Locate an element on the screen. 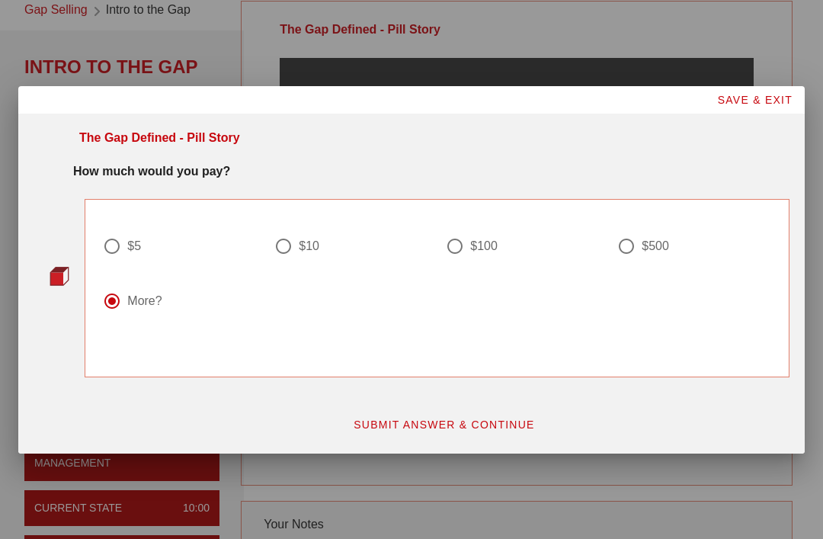 The height and width of the screenshot is (539, 823). div: $100 is located at coordinates (484, 246).